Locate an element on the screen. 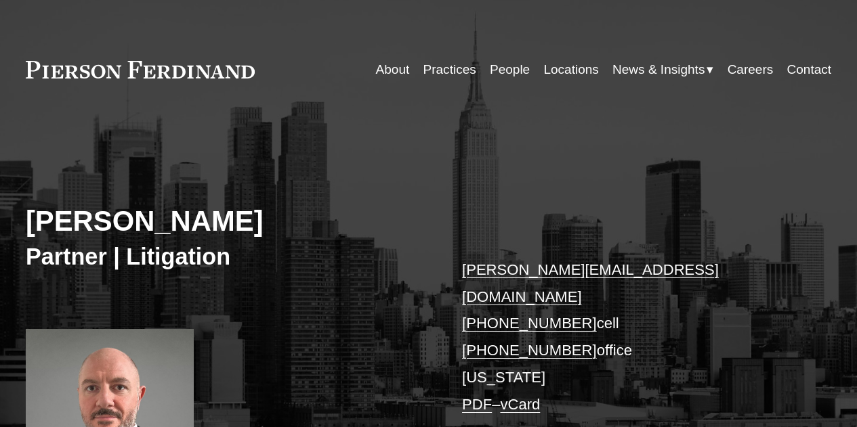  a: folder dropdown is located at coordinates (662, 70).